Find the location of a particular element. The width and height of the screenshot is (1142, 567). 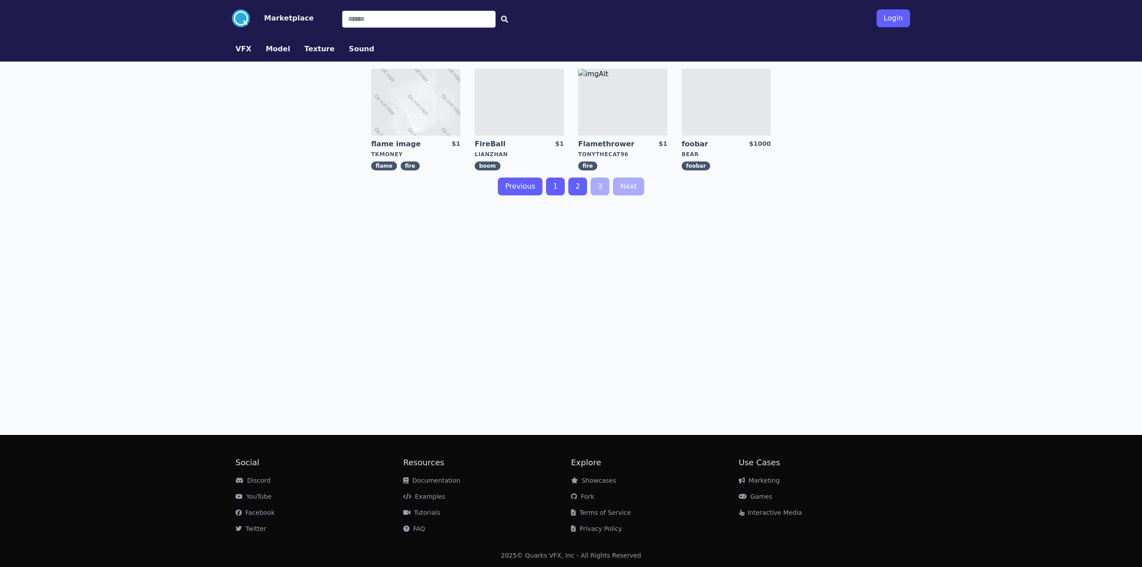

a: Examples is located at coordinates (424, 496).